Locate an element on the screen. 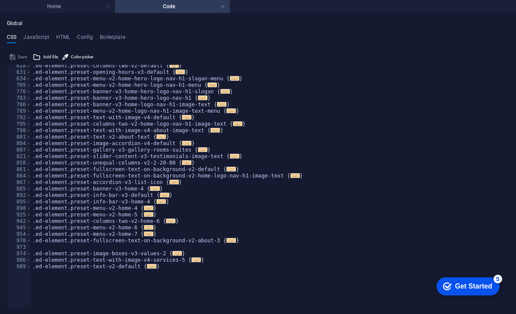 This screenshot has width=516, height=314. h4: Boilerplate is located at coordinates (112, 39).